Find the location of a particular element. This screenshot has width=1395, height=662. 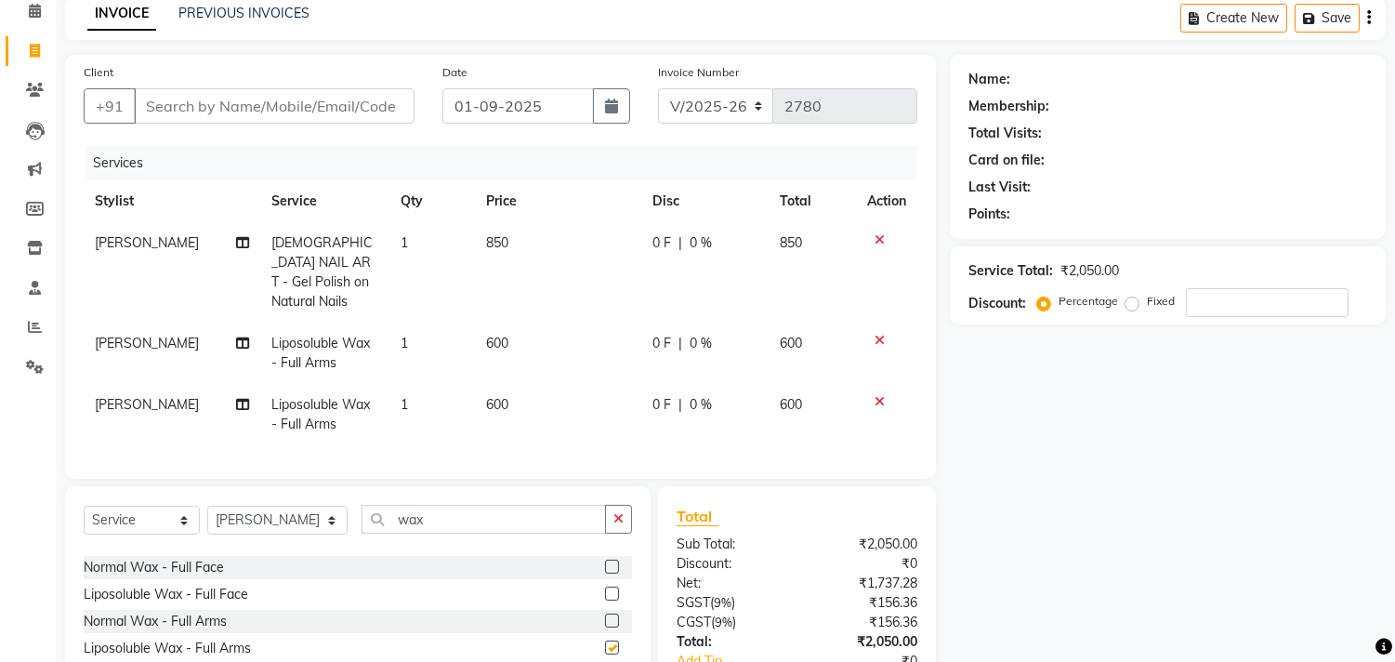

th: Qty is located at coordinates (432, 201).